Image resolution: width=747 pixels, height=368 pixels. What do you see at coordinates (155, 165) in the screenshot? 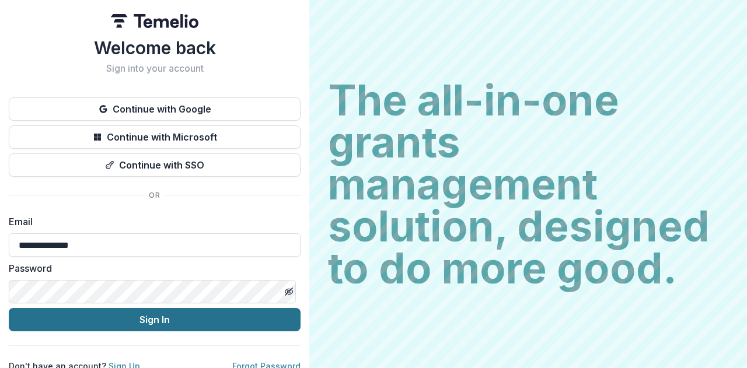
I see `button: Continue with SSO` at bounding box center [155, 165].